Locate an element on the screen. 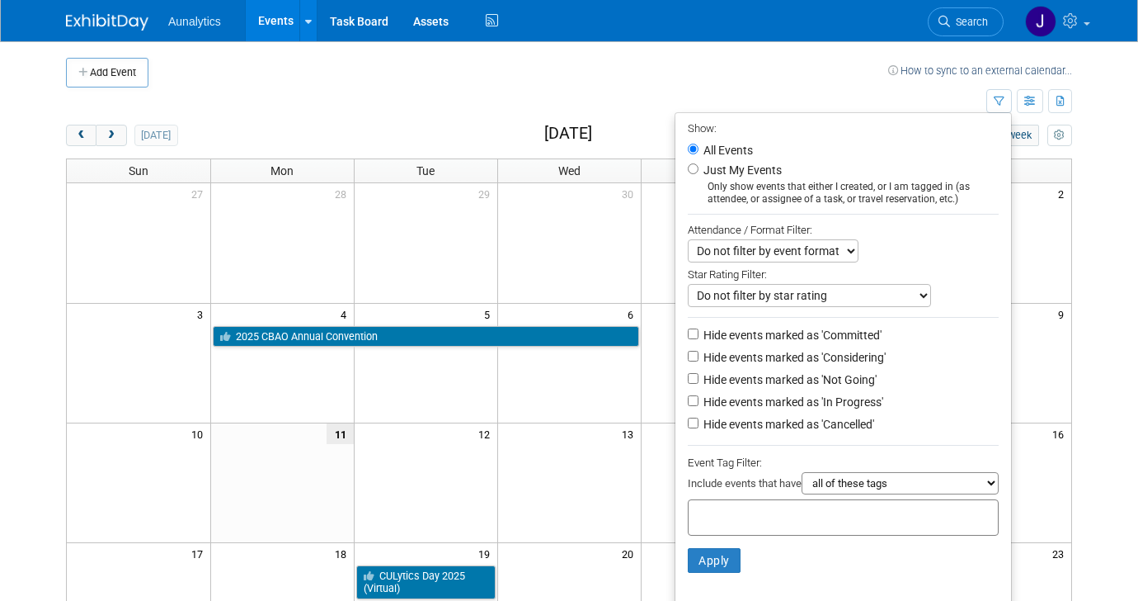 The width and height of the screenshot is (1138, 601). span: Mon is located at coordinates (282, 171).